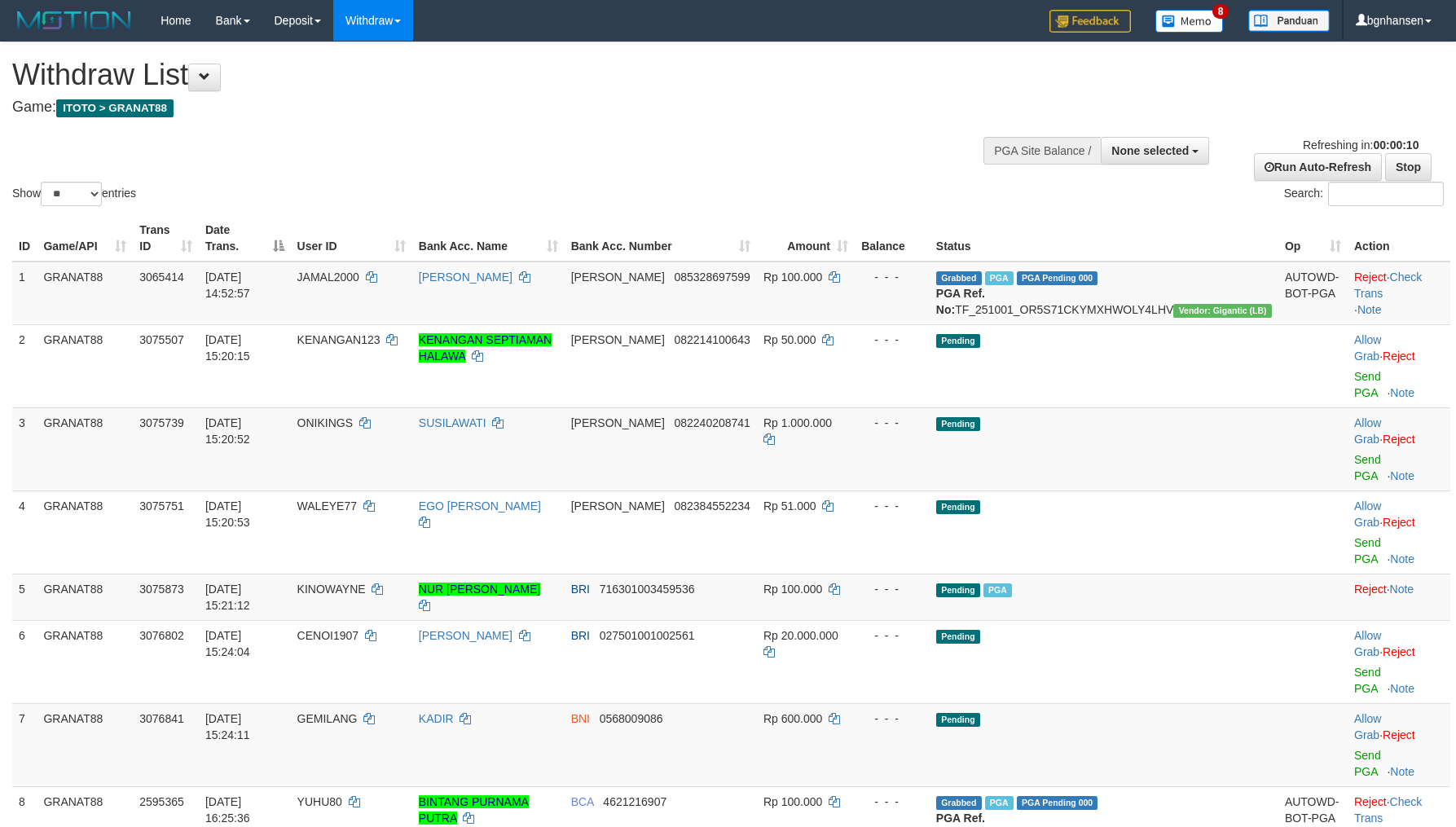  I want to click on span: Rp 51.000, so click(789, 505).